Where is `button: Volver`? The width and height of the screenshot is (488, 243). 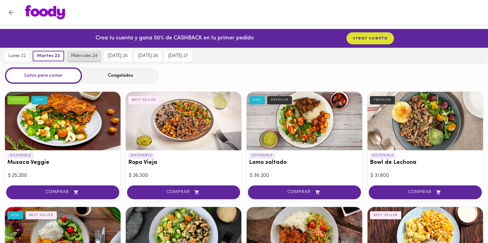
button: Volver is located at coordinates (11, 12).